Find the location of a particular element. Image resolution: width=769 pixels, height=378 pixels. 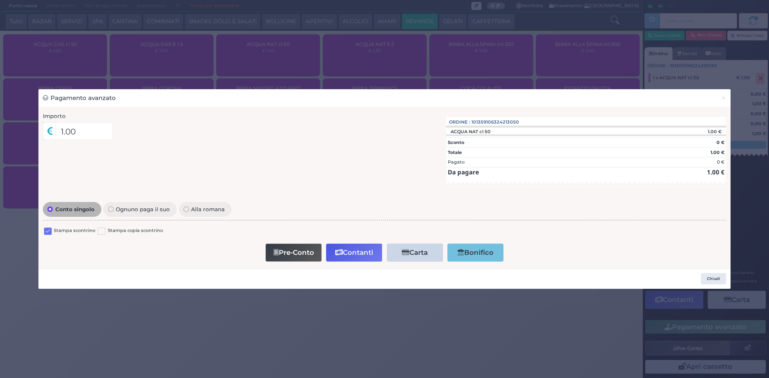

strong: Totale is located at coordinates (454, 153).